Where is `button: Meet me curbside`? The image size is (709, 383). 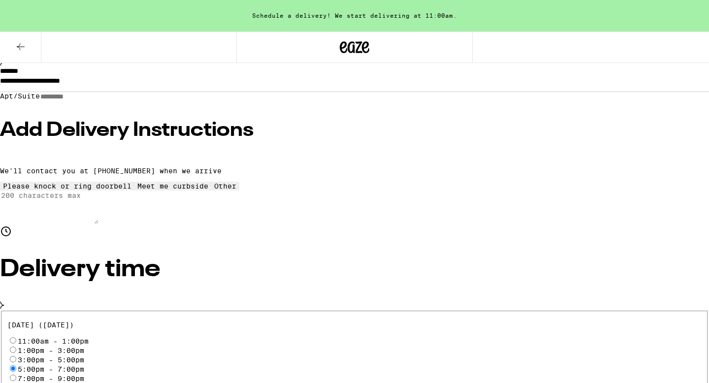 button: Meet me curbside is located at coordinates (173, 186).